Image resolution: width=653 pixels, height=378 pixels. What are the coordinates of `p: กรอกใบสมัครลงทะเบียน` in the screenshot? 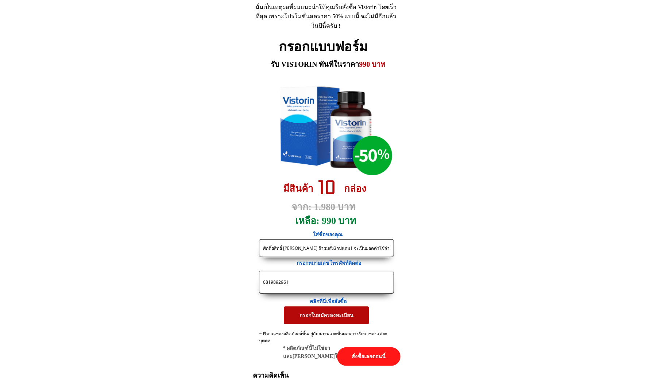 It's located at (327, 315).